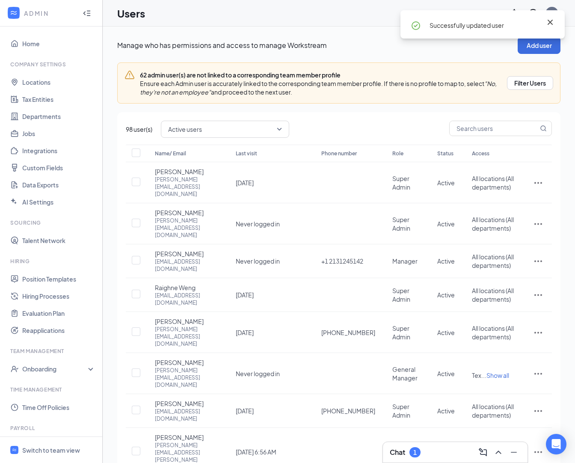 This screenshot has height=463, width=575. Describe the element at coordinates (321, 88) in the screenshot. I see `div: Ensure each Admin user is accurately linked to the corresponding team member profile. If there is...` at that location.